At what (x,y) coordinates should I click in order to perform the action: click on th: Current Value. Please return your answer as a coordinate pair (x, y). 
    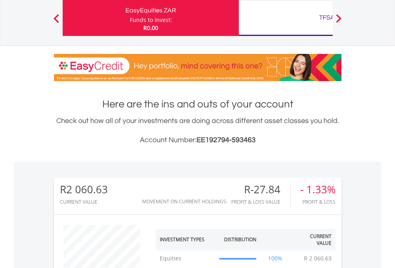
    Looking at the image, I should click on (313, 240).